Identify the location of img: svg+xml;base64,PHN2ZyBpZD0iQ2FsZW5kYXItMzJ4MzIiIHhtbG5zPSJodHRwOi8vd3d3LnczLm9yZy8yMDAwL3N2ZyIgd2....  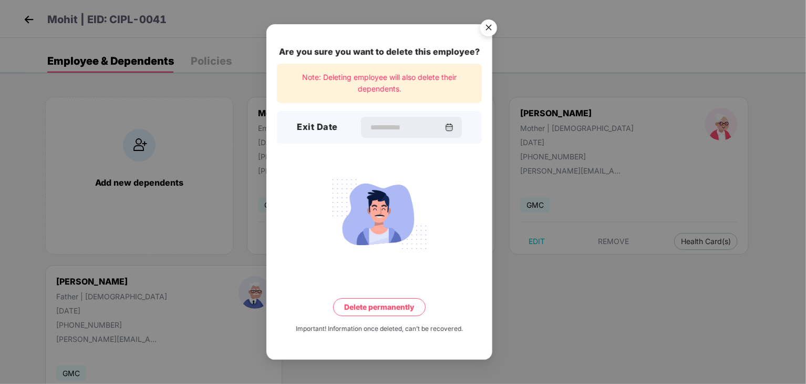
(449, 127).